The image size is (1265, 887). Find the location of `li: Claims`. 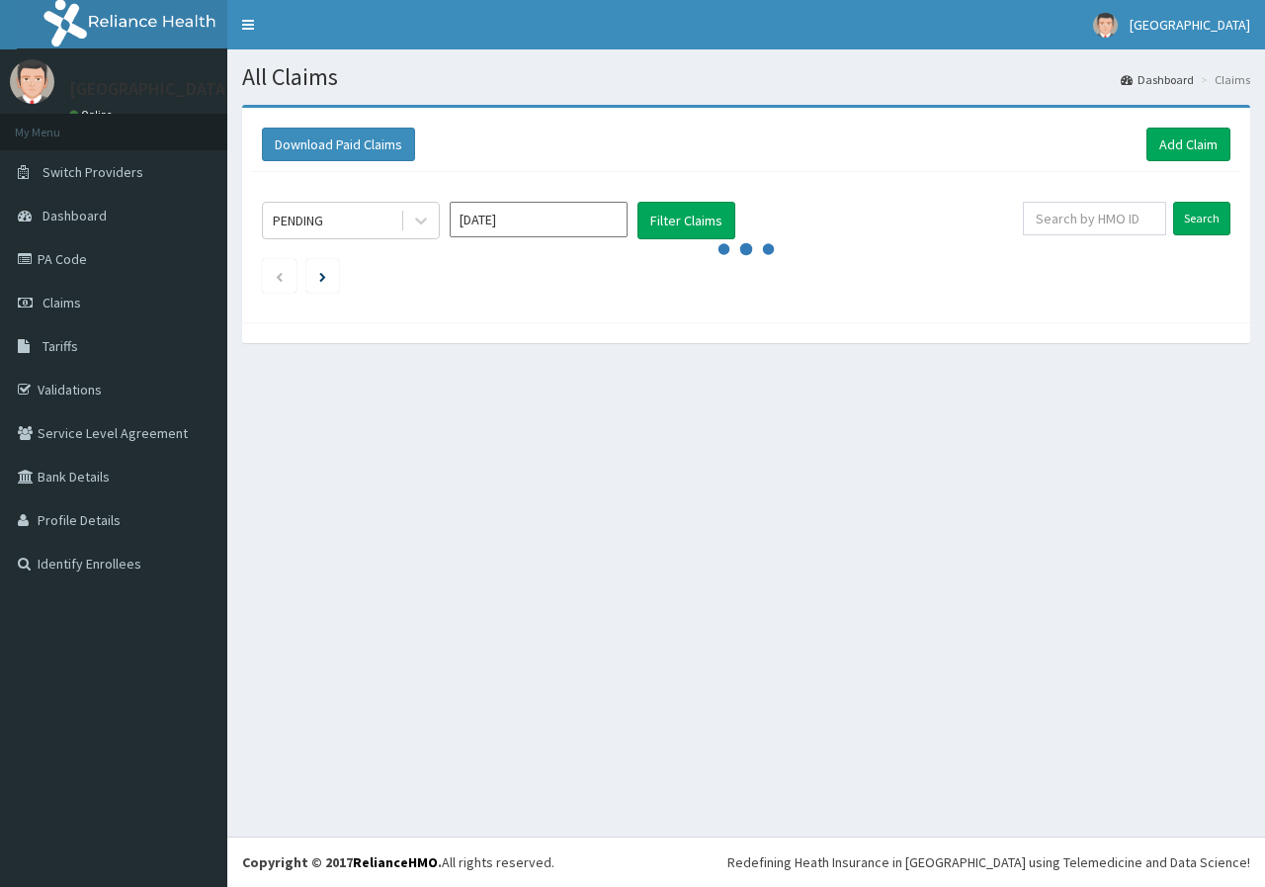

li: Claims is located at coordinates (1223, 79).